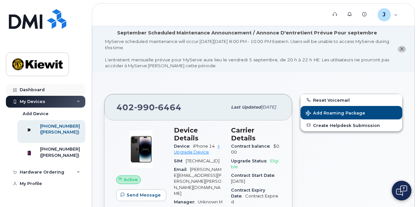 Image resolution: width=418 pixels, height=207 pixels. Describe the element at coordinates (252, 146) in the screenshot. I see `span: Contract balance` at that location.